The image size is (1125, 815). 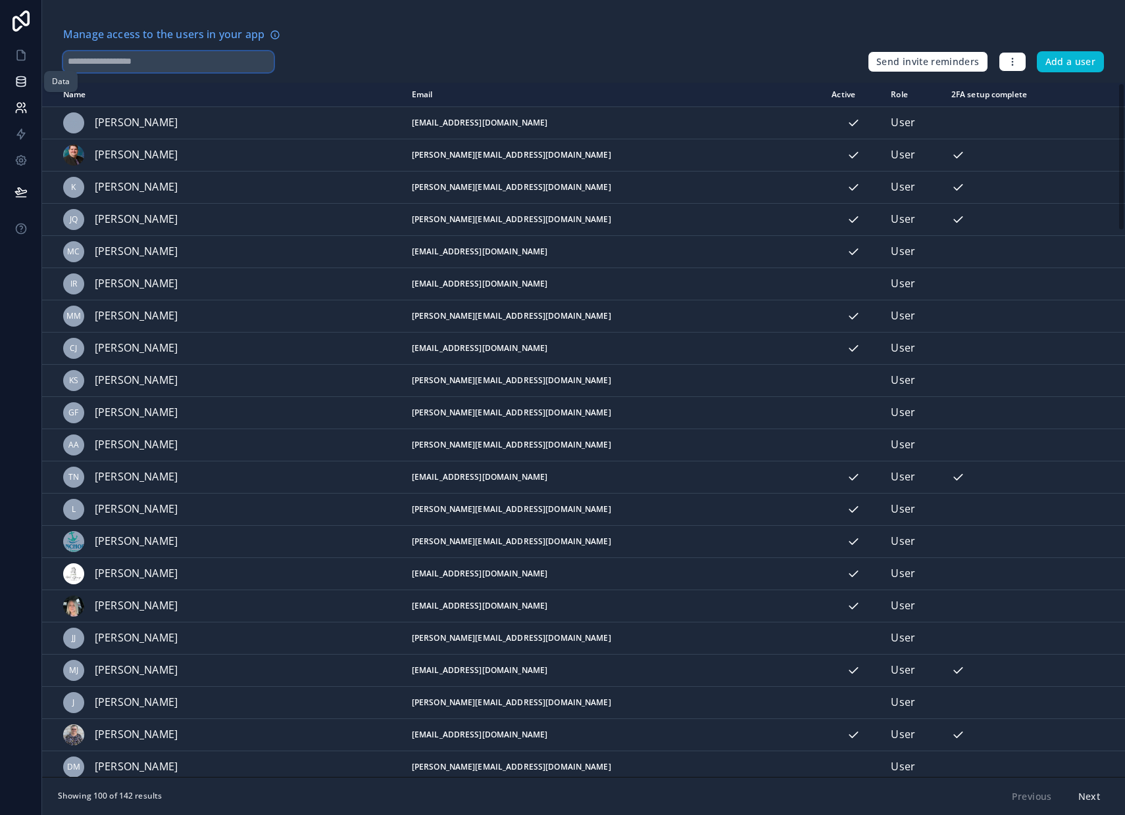 What do you see at coordinates (1070, 62) in the screenshot?
I see `button: Add a user` at bounding box center [1070, 62].